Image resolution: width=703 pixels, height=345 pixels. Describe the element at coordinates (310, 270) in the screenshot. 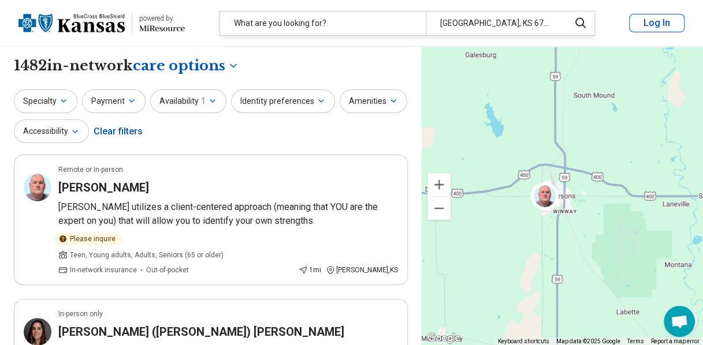

I see `div: 1 mi` at that location.